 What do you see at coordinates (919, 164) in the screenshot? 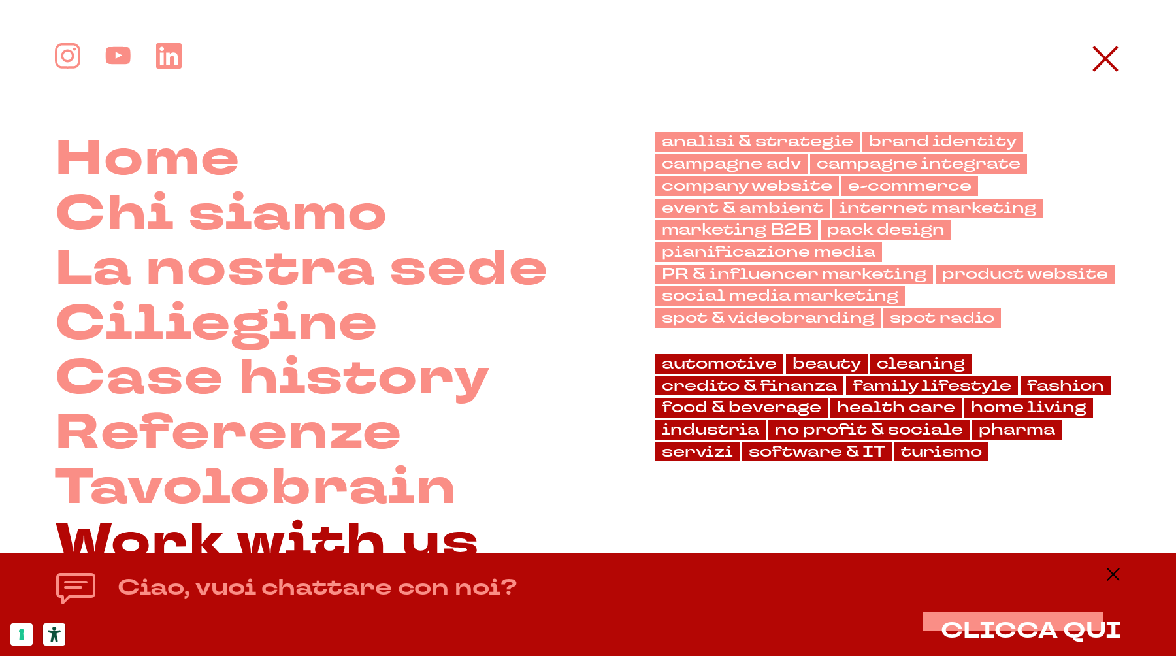
I see `a: campagne integrate` at bounding box center [919, 164].